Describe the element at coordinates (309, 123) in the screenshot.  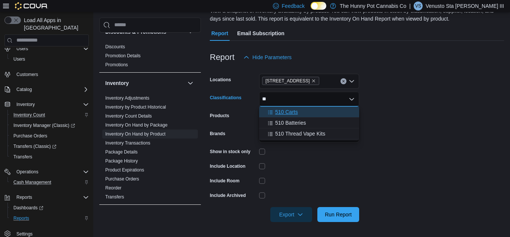
I see `button: 510 Batteries` at that location.